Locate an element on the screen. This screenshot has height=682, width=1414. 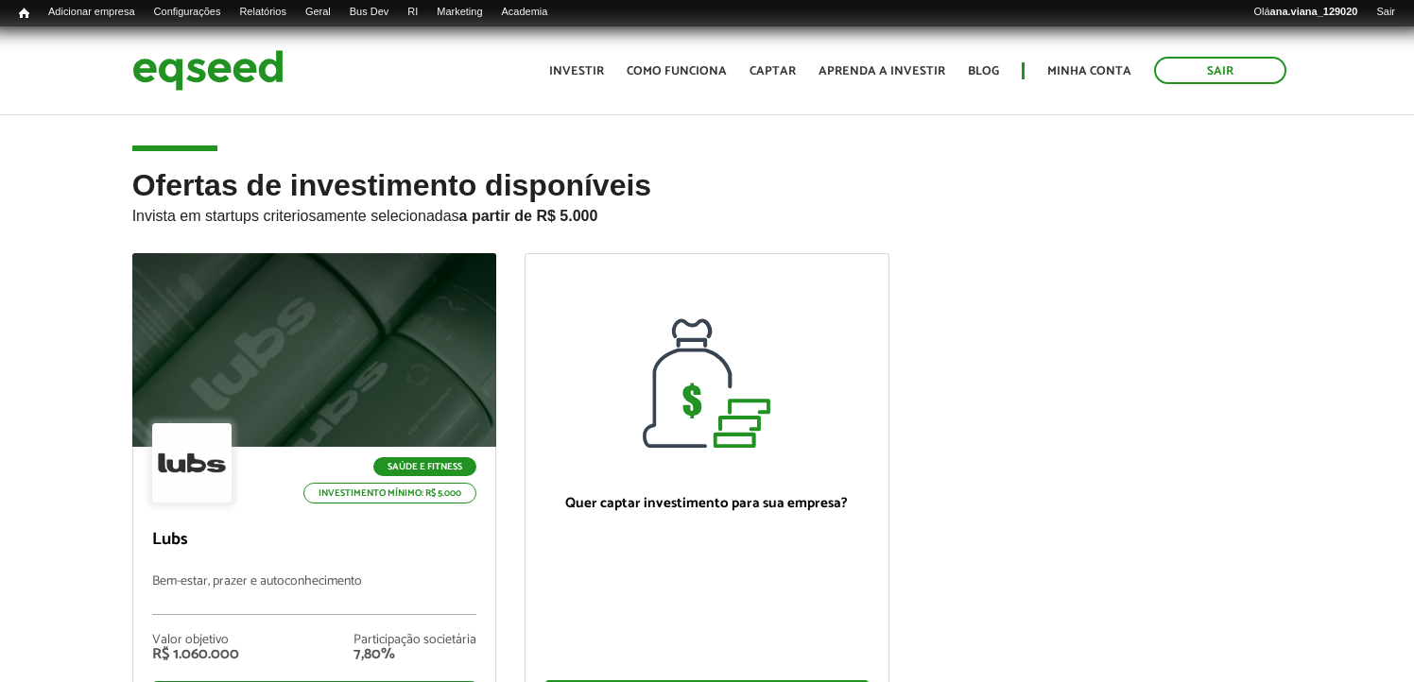
div: 7,80% is located at coordinates (415, 655).